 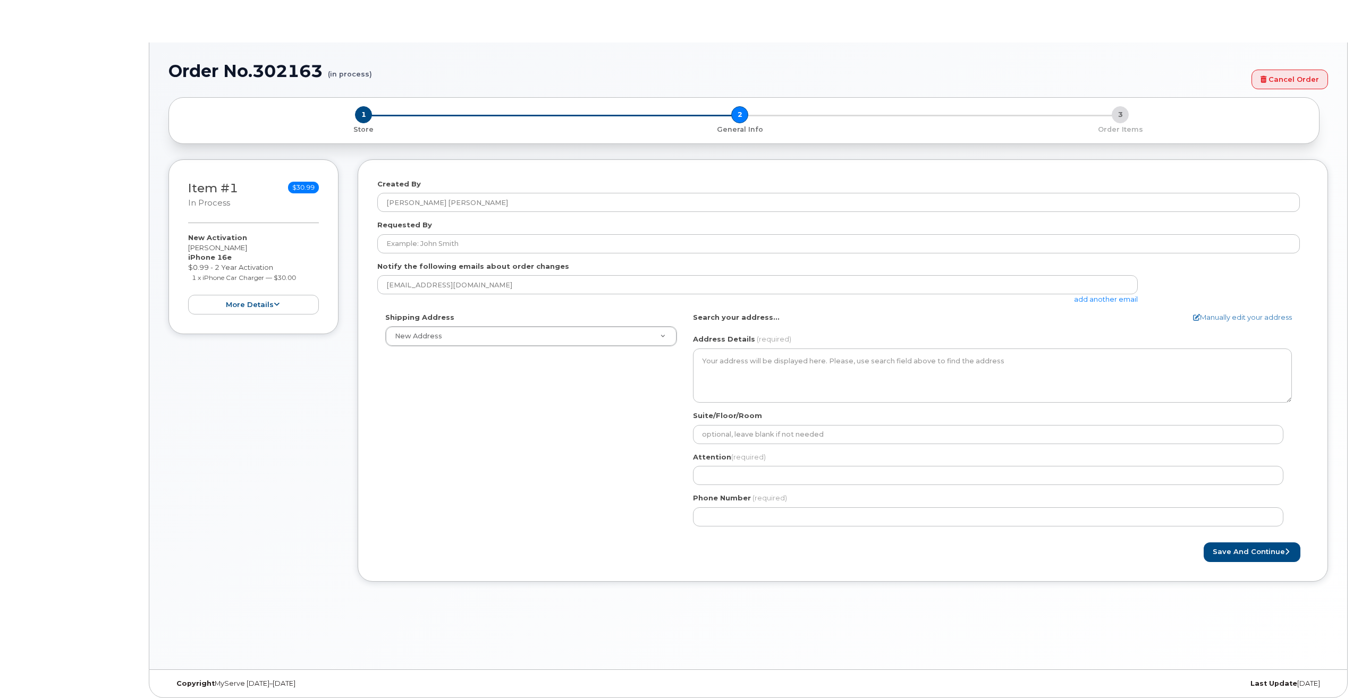 I want to click on strong: iPhone 16e, so click(x=210, y=257).